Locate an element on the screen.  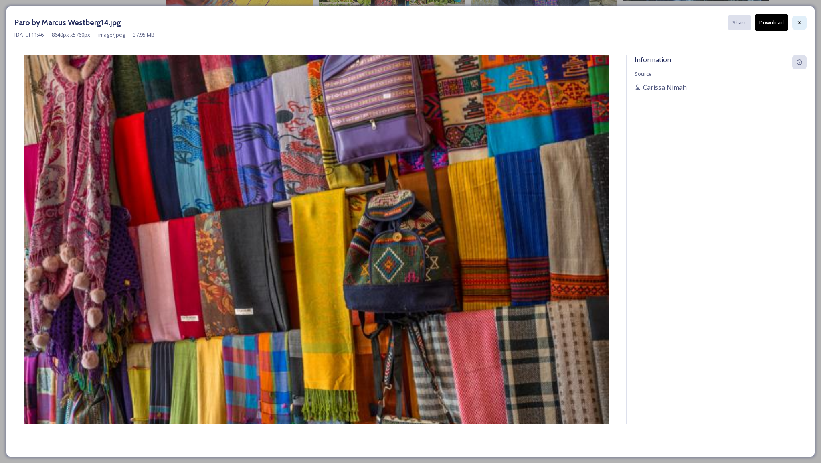
span: Source is located at coordinates (643, 74).